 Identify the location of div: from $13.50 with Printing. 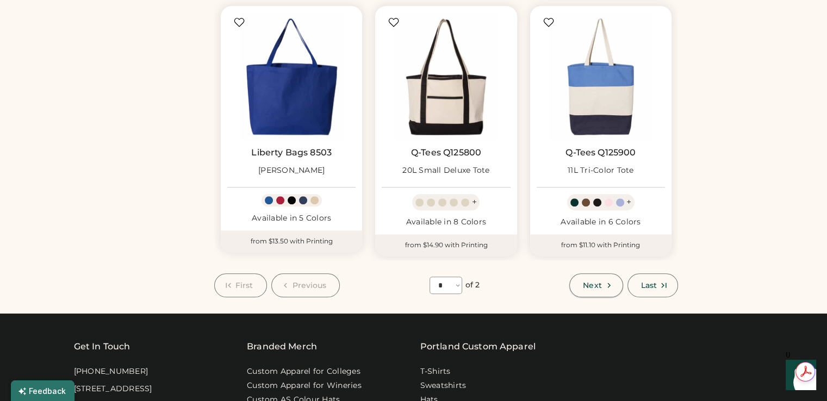
(291, 241).